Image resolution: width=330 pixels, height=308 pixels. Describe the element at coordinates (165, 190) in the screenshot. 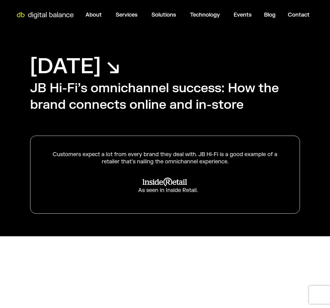

I see `div: As seen in Inside Retail.` at that location.